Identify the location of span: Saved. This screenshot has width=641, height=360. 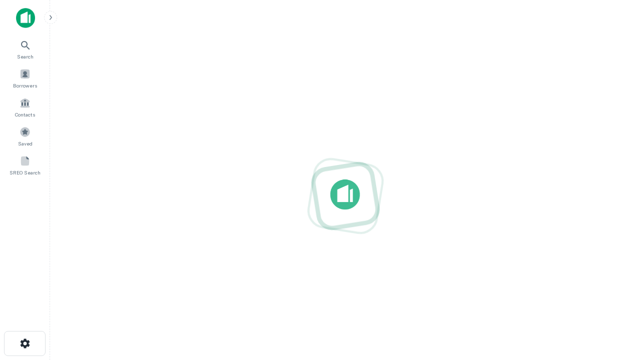
(25, 144).